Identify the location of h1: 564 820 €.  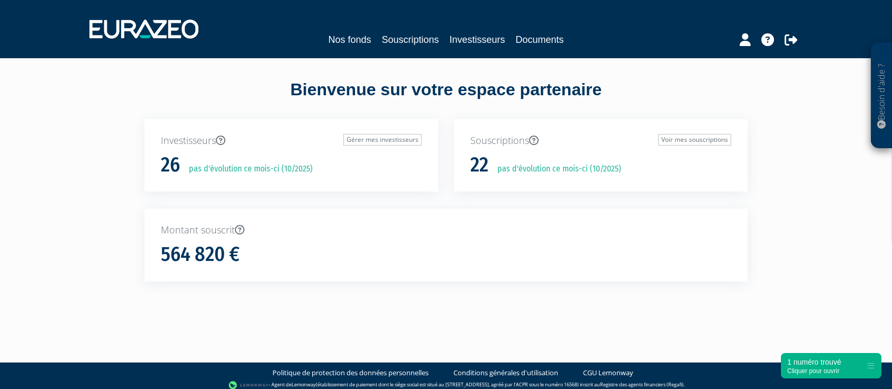
(200, 254).